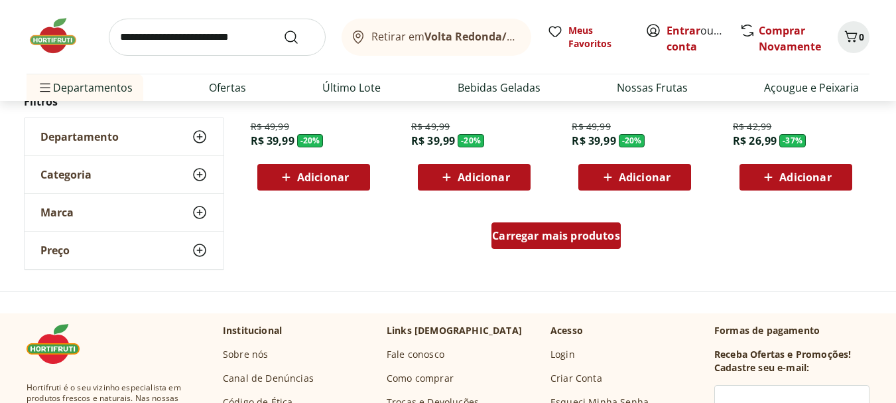  I want to click on h3: Receba Ofertas e Promoções!, so click(783, 354).